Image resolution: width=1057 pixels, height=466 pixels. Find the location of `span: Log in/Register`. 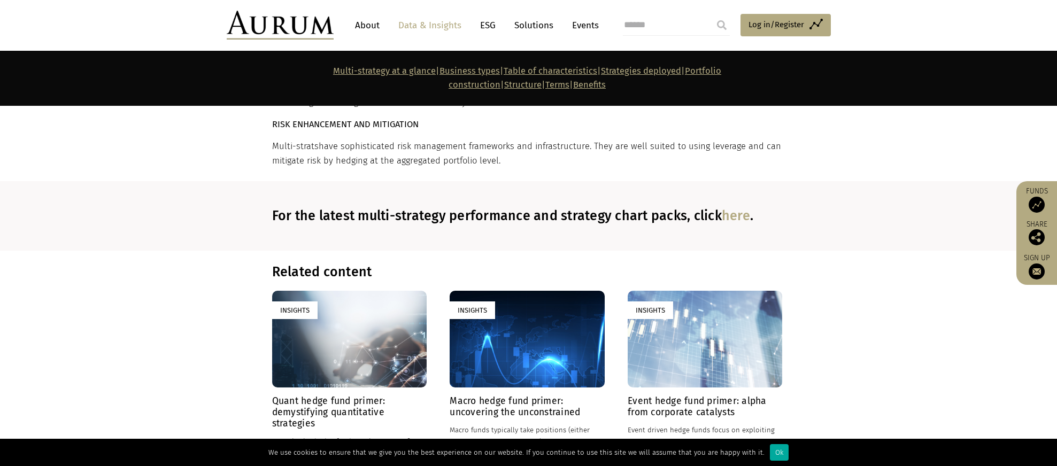

span: Log in/Register is located at coordinates (776, 25).